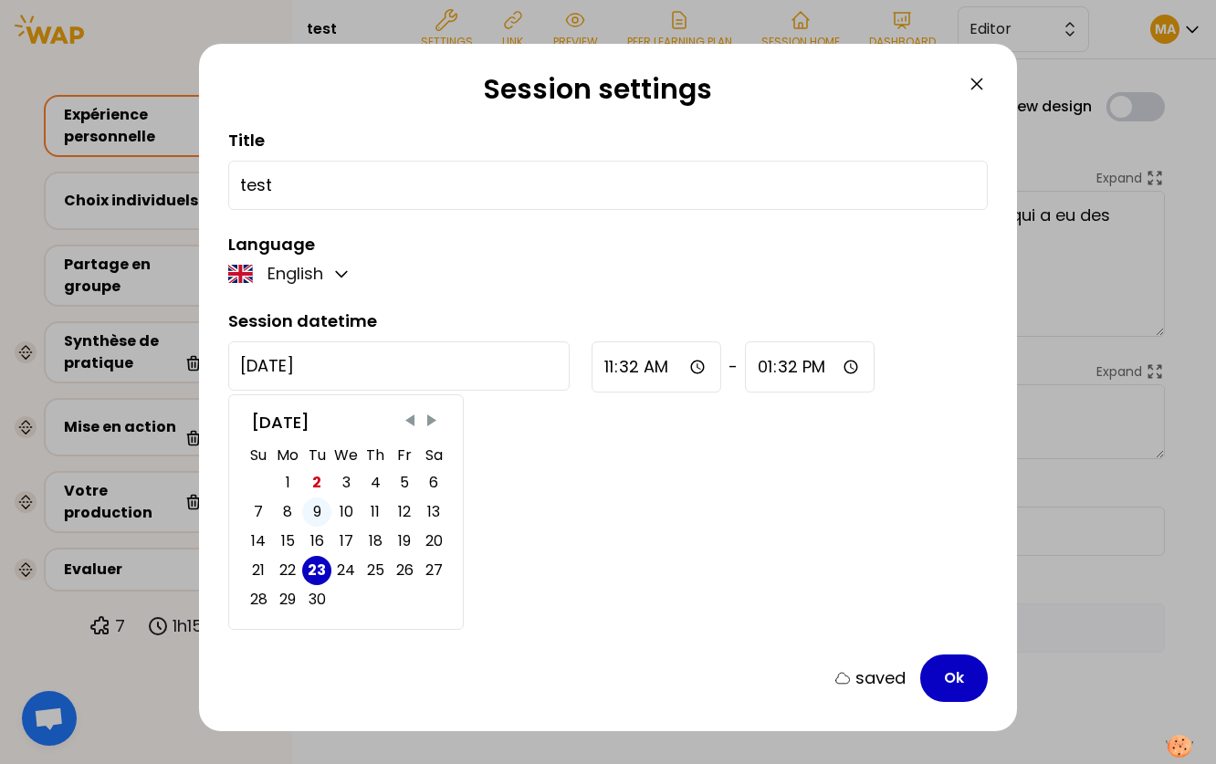 This screenshot has width=1216, height=764. Describe the element at coordinates (287, 455) in the screenshot. I see `span: Mo` at that location.